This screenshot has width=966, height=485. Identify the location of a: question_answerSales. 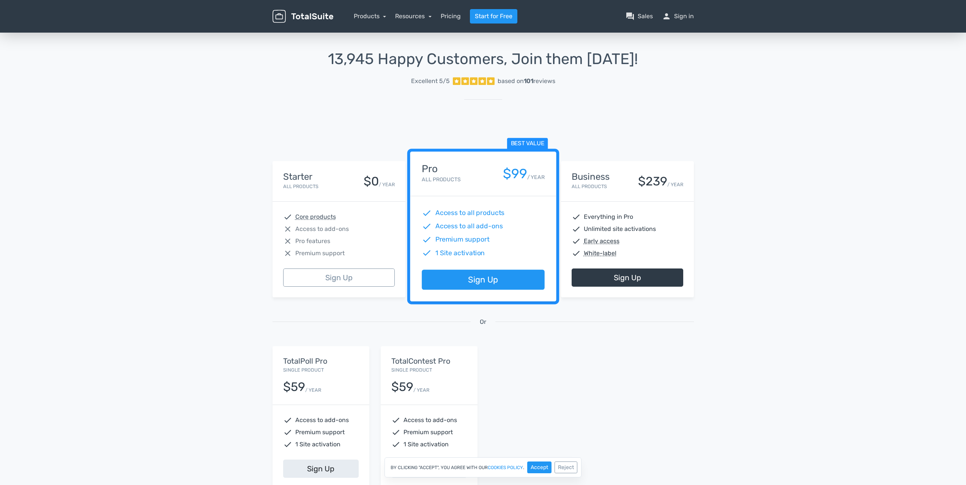
(639, 16).